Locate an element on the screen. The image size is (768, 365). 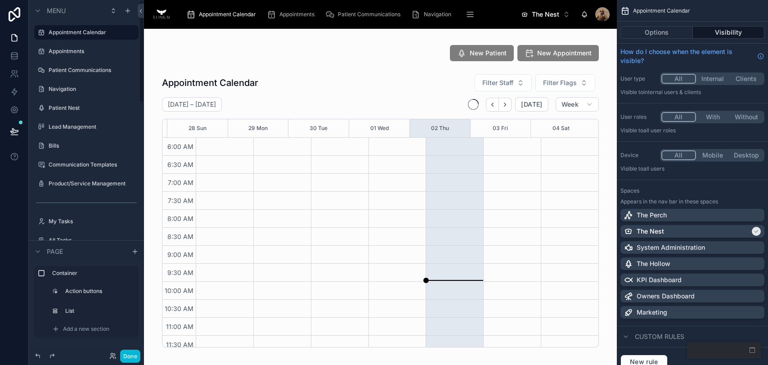
button: Internal is located at coordinates (713, 79).